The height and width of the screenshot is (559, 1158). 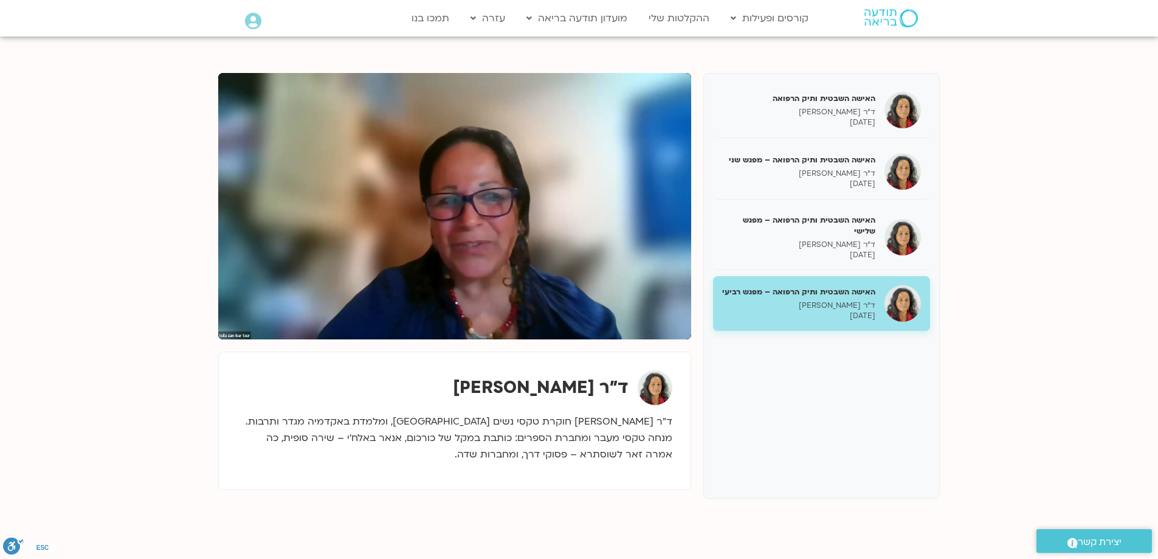 What do you see at coordinates (1100, 542) in the screenshot?
I see `span: יצירת קשר` at bounding box center [1100, 542].